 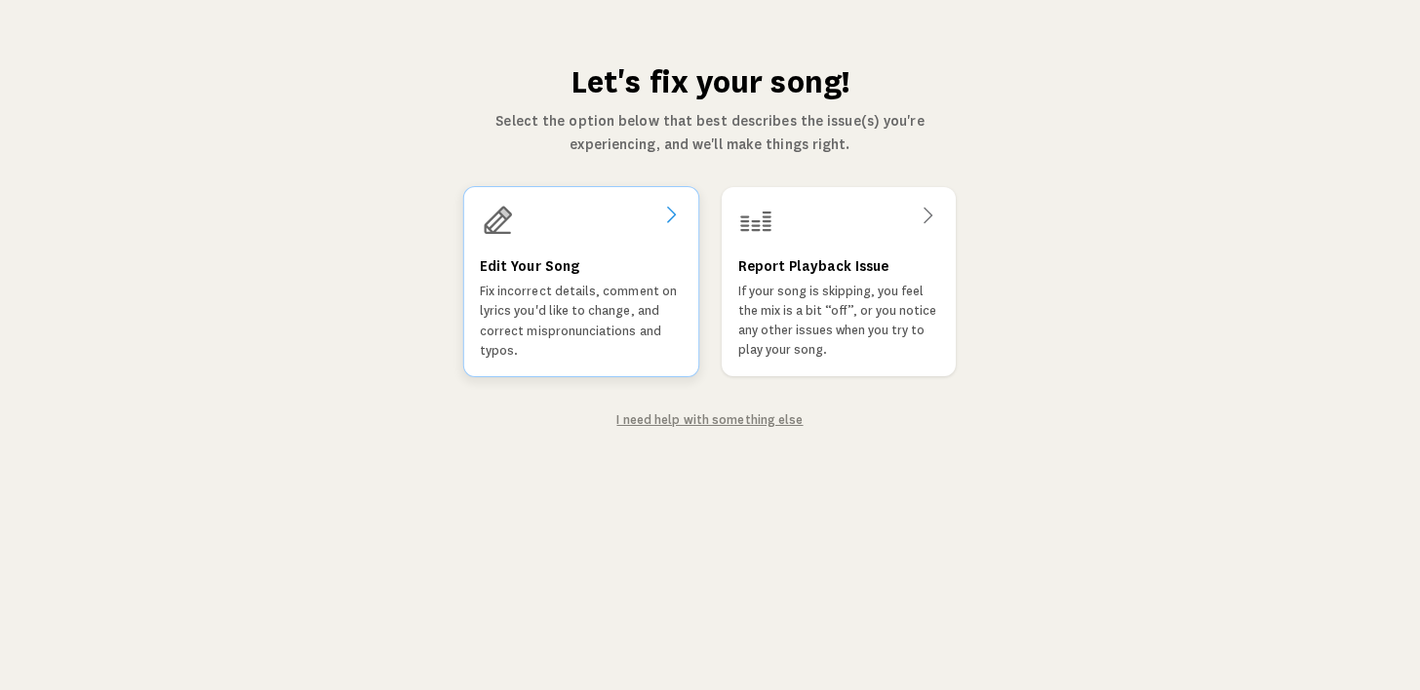 I want to click on a: Report Playback IssueIf your song is skipping, you feel the mix is a bit “off”, or you notice any..., so click(x=839, y=282).